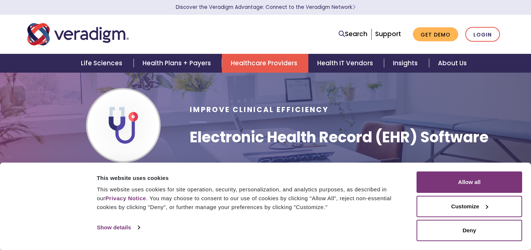 The width and height of the screenshot is (531, 250). Describe the element at coordinates (103, 63) in the screenshot. I see `a: Life Sciences` at that location.